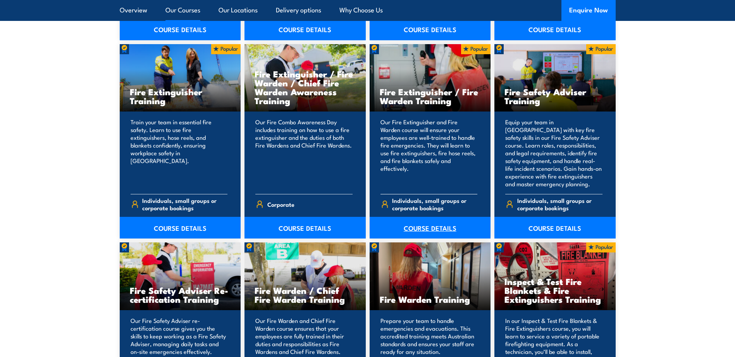  I want to click on h3: Fire Warden / Chief Fire Warden Training, so click(305, 295).